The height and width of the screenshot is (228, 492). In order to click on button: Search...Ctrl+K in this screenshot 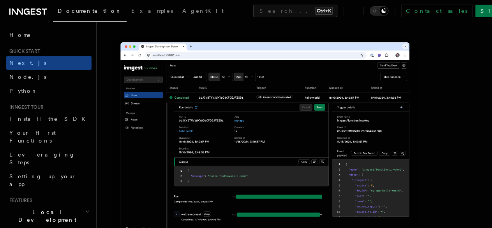, I will do `click(295, 11)`.